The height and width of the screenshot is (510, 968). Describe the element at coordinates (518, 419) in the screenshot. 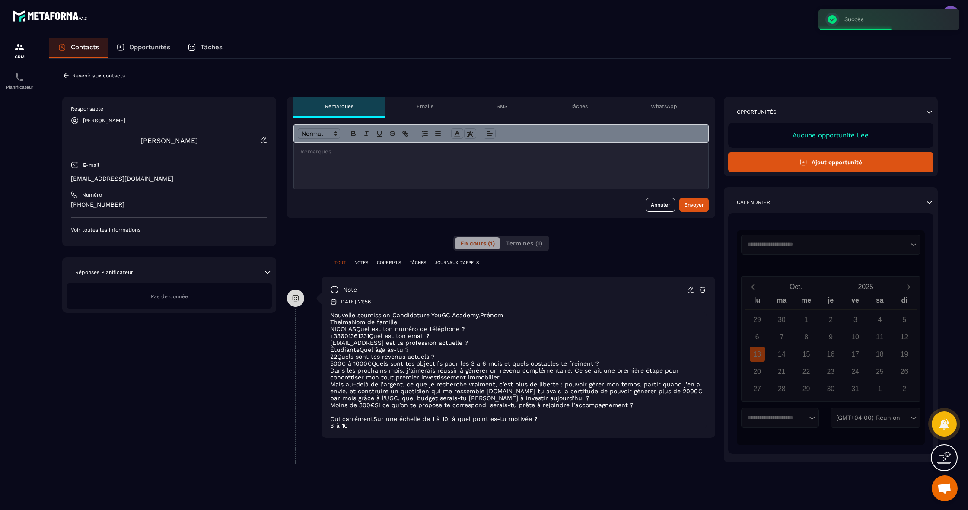

I see `p: Oui carrémentSur une échelle de 1 à 10, à quel point es-tu motivée ?` at that location.